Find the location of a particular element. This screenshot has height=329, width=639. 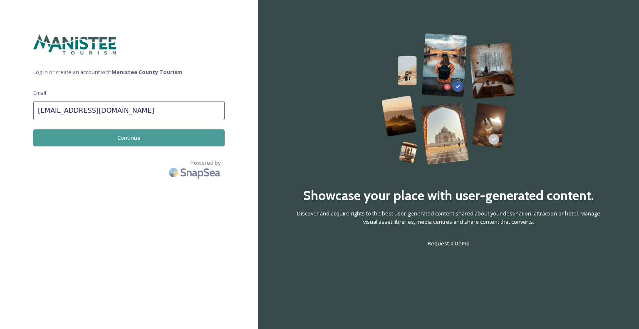

a: Request a Demo is located at coordinates (448, 243).